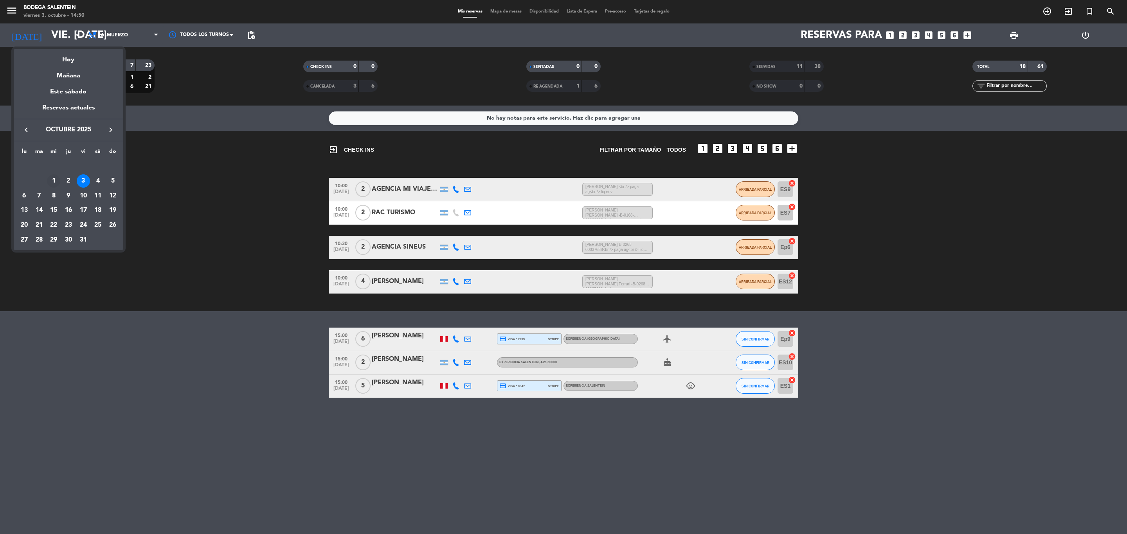  What do you see at coordinates (68, 240) in the screenshot?
I see `div: 30` at bounding box center [68, 240].